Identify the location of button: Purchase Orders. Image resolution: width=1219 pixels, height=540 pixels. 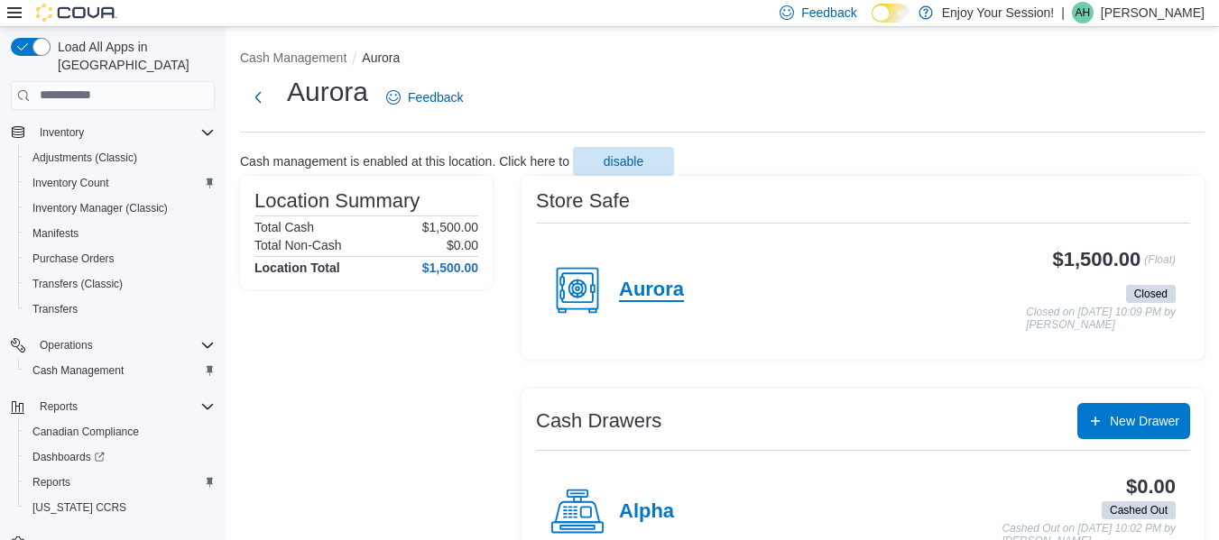
(120, 259).